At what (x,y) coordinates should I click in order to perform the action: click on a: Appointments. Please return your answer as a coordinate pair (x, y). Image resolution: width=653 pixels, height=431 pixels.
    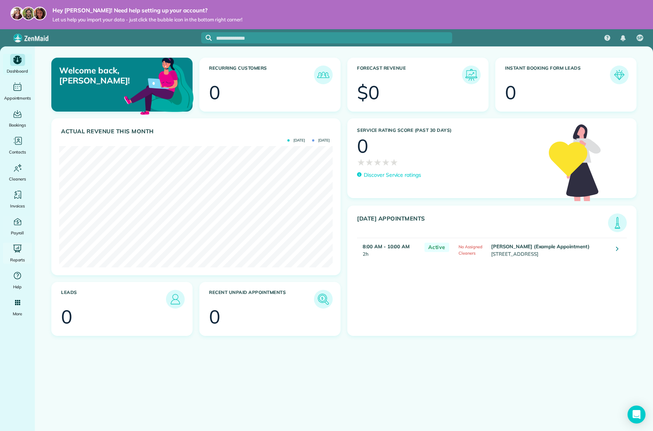
    Looking at the image, I should click on (17, 91).